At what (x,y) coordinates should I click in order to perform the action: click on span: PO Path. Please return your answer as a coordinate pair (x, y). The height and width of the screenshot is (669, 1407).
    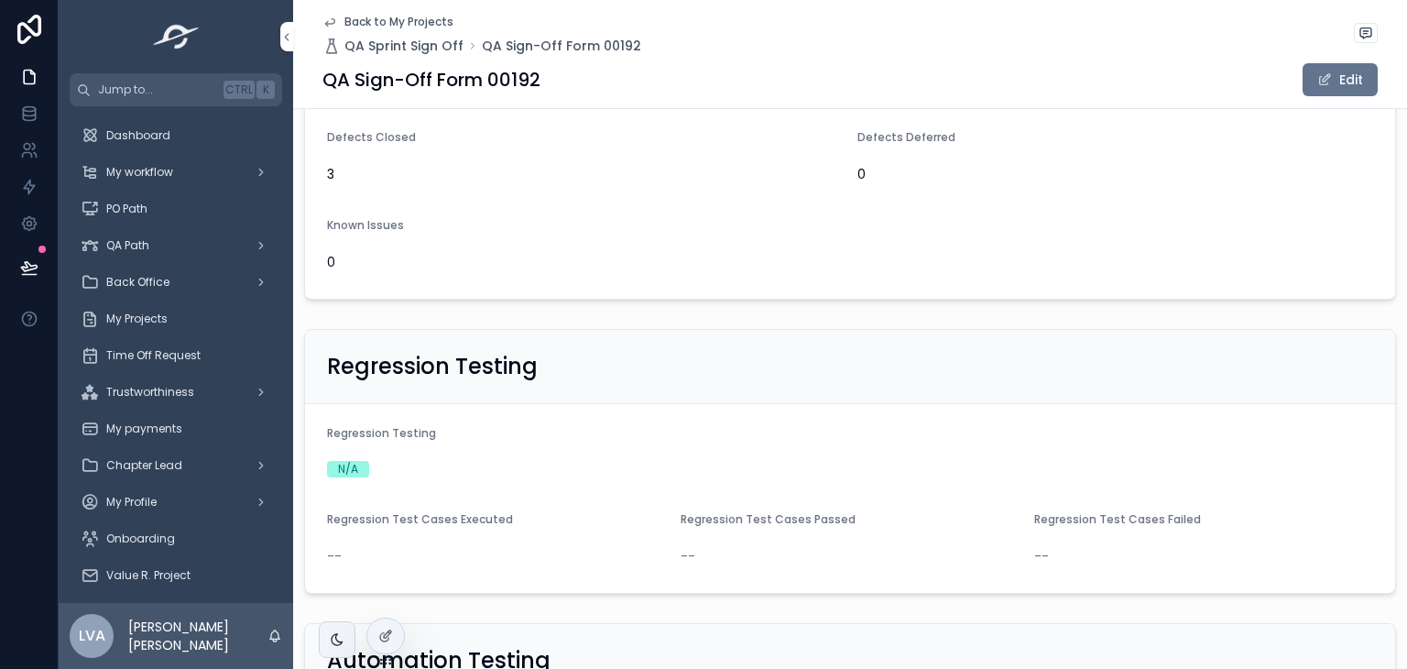
    Looking at the image, I should click on (126, 209).